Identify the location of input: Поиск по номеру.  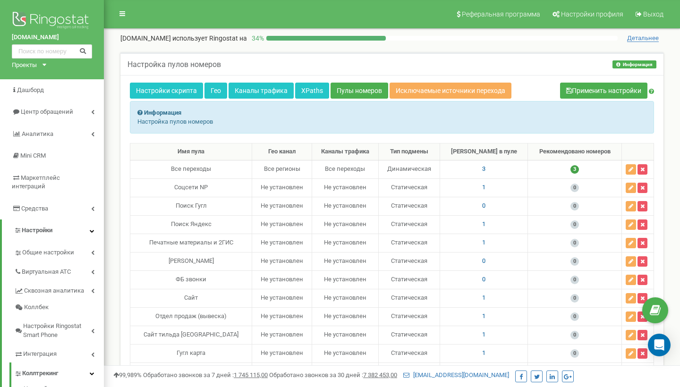
(52, 51).